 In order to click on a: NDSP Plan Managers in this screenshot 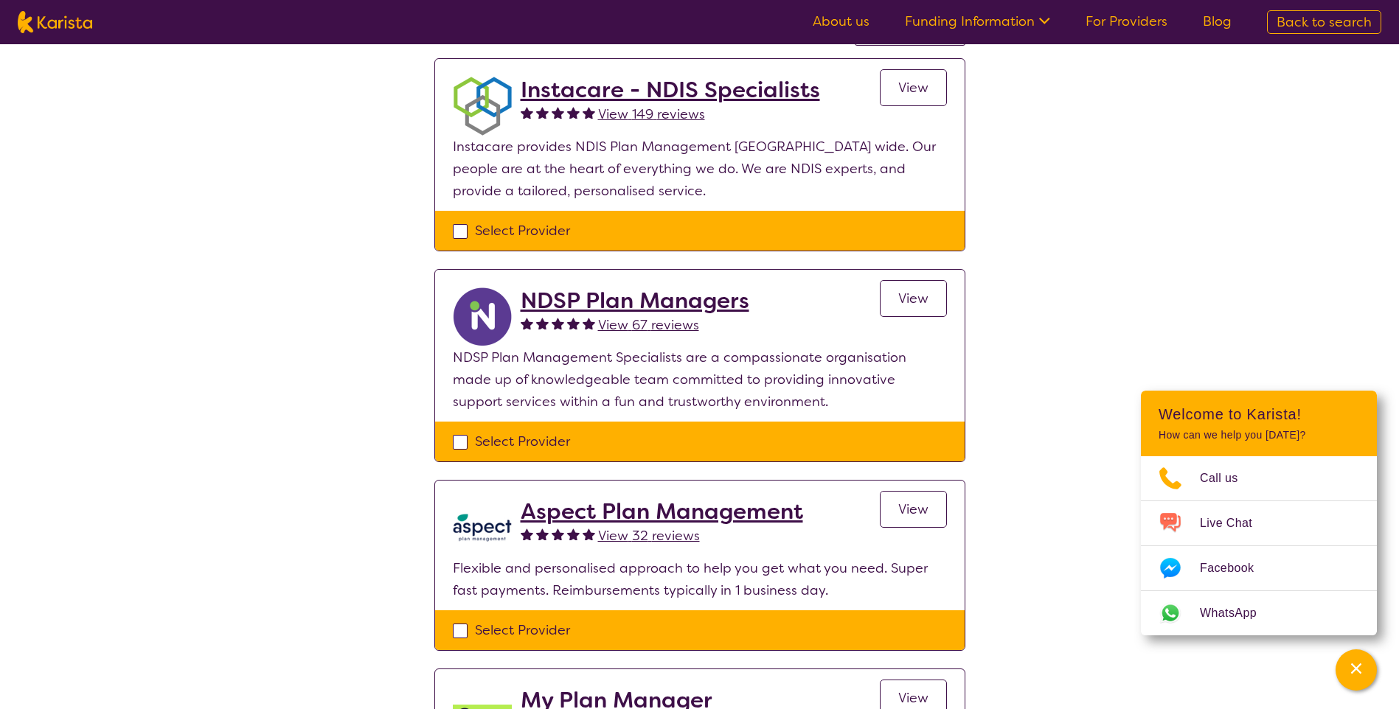, I will do `click(635, 301)`.